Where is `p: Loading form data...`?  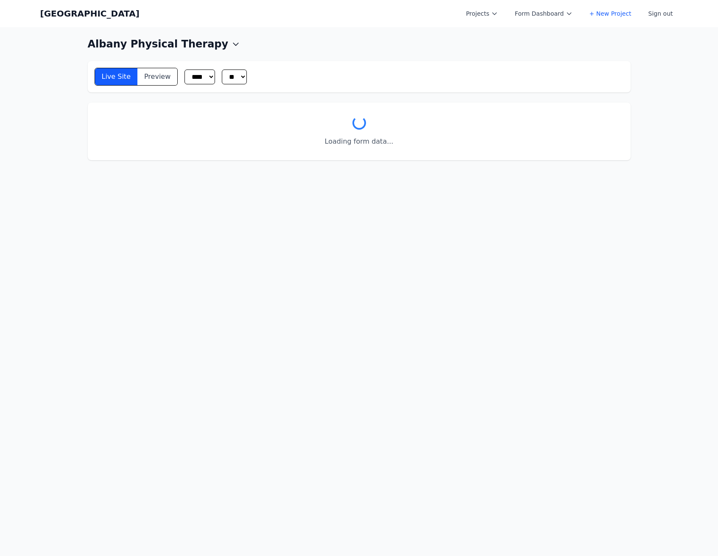
p: Loading form data... is located at coordinates (359, 142).